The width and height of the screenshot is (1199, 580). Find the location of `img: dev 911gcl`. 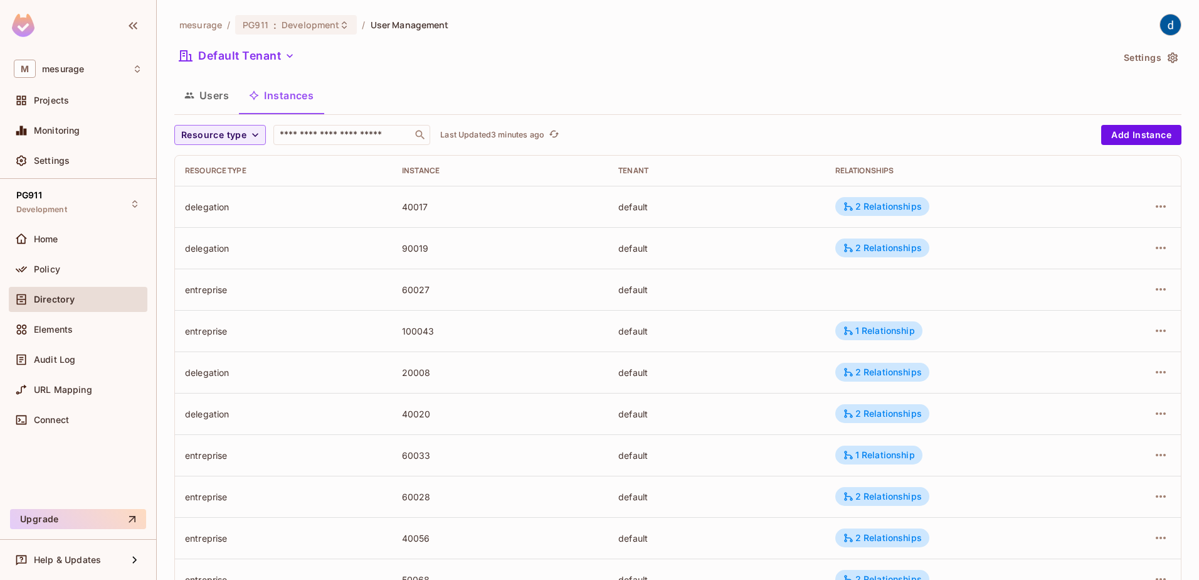

img: dev 911gcl is located at coordinates (1171, 24).